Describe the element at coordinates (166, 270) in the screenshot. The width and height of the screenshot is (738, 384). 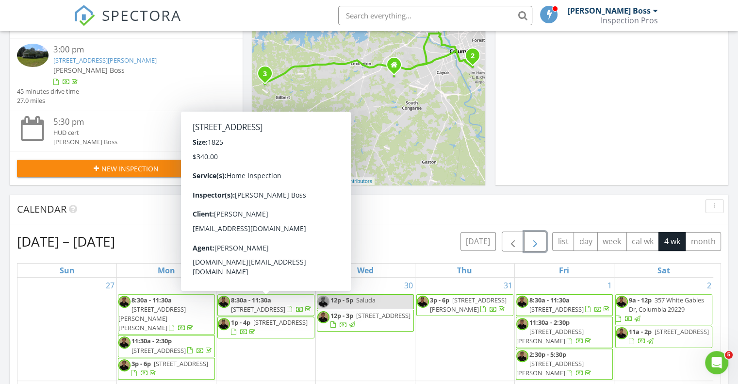
I see `a: Monday` at that location.